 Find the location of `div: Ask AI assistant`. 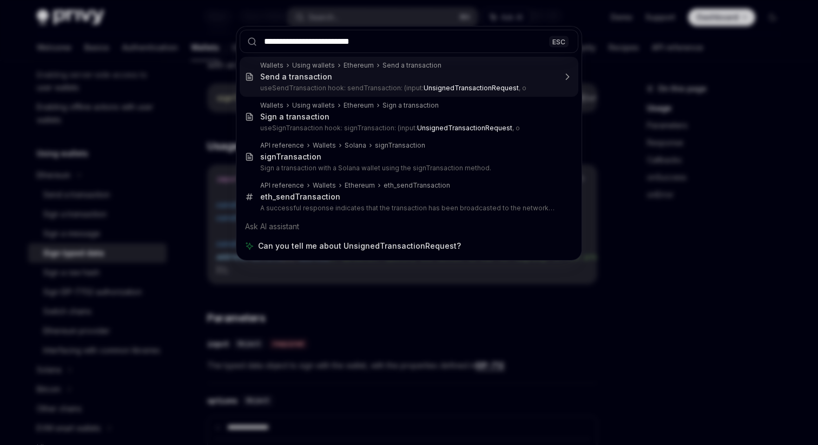

div: Ask AI assistant is located at coordinates (409, 227).